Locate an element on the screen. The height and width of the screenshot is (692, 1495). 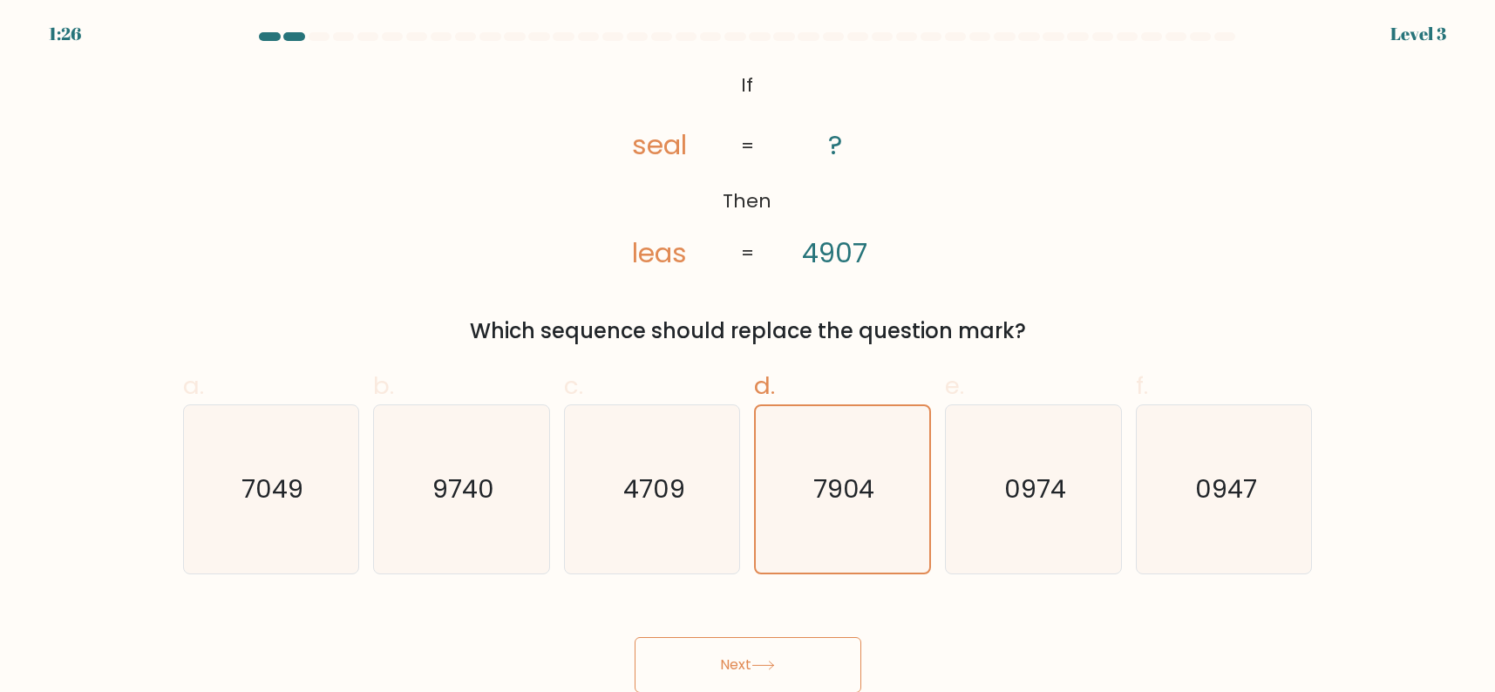
tspan: 4907 is located at coordinates (835, 253).